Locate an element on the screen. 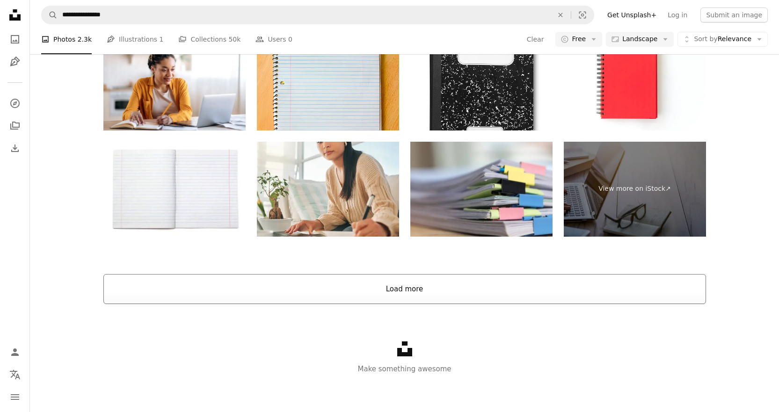 This screenshot has width=779, height=412. img: Shot of an attractive young woman journaling while chilling at home is located at coordinates (328, 189).